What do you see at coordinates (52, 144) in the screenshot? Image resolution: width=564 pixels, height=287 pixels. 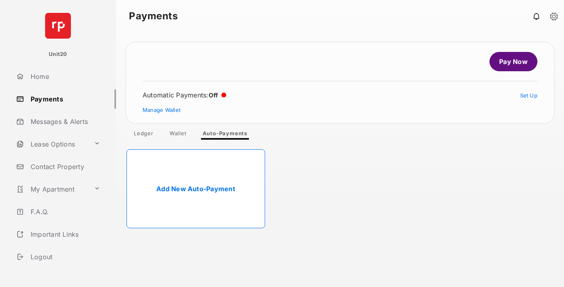 I see `a: Lease Options` at bounding box center [52, 144].